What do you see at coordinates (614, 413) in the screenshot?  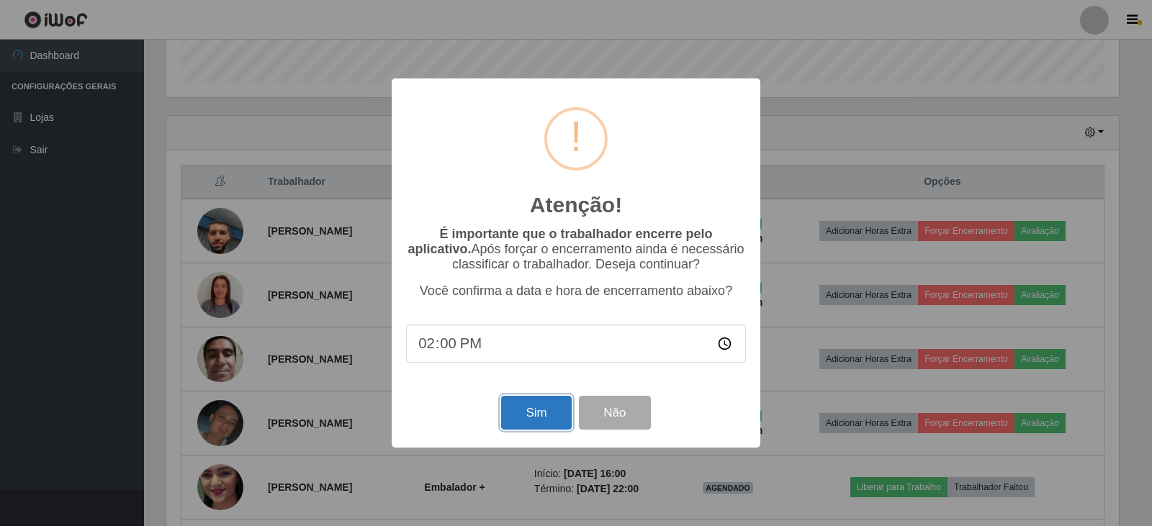 I see `button: Não` at bounding box center [614, 413].